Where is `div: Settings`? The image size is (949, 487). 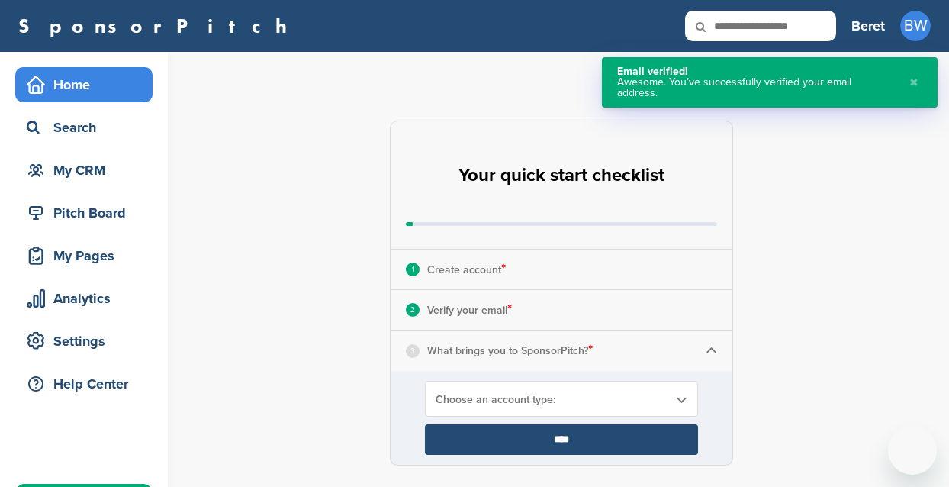 div: Settings is located at coordinates (88, 341).